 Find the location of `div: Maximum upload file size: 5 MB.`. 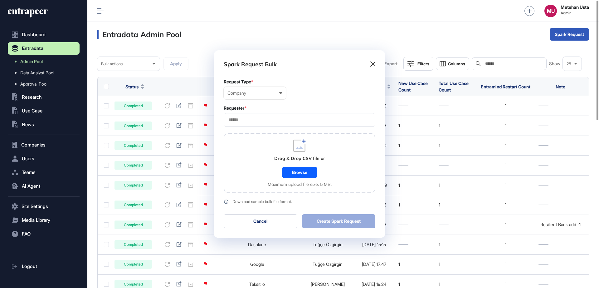

div: Maximum upload file size: 5 MB. is located at coordinates (300, 184).